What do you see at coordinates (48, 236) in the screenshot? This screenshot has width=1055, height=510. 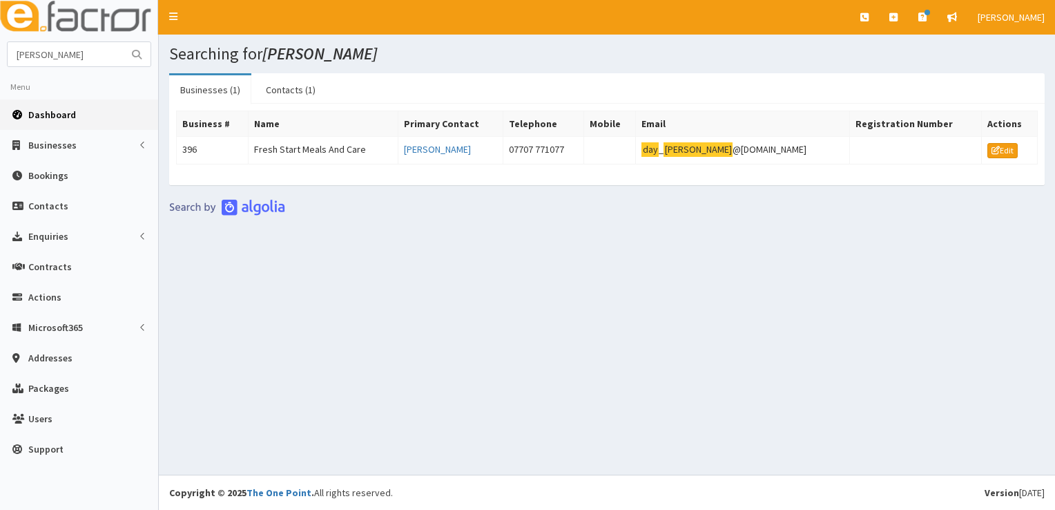 I see `span: Enquiries` at bounding box center [48, 236].